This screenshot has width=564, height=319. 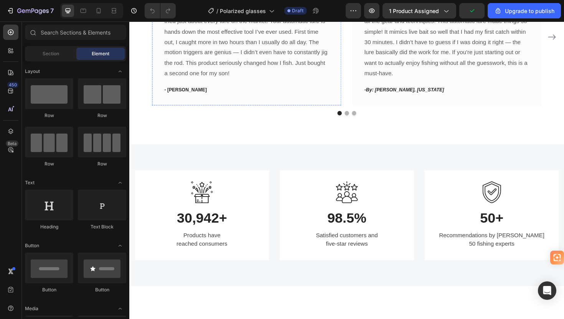 I want to click on div: Beta, so click(x=12, y=143).